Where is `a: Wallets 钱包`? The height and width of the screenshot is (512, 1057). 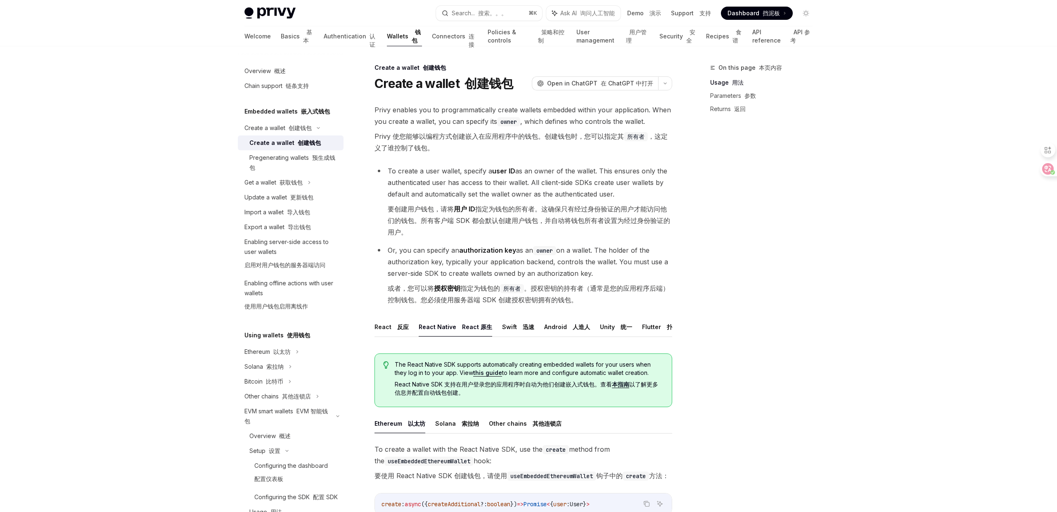
a: Wallets 钱包 is located at coordinates (404, 36).